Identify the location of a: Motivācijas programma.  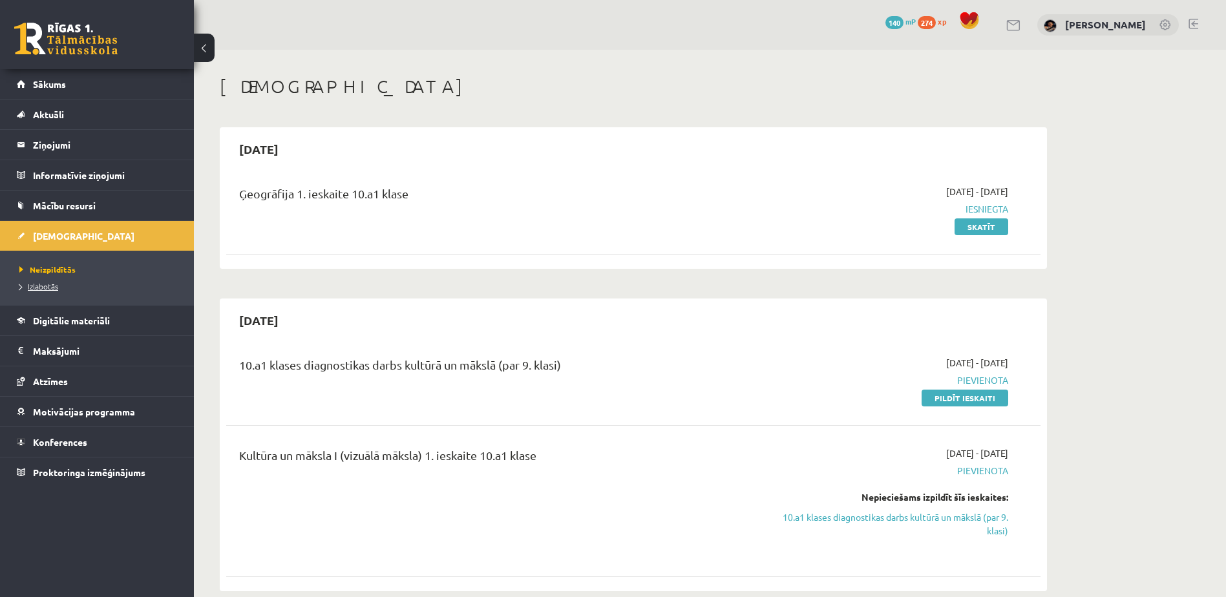
(97, 412).